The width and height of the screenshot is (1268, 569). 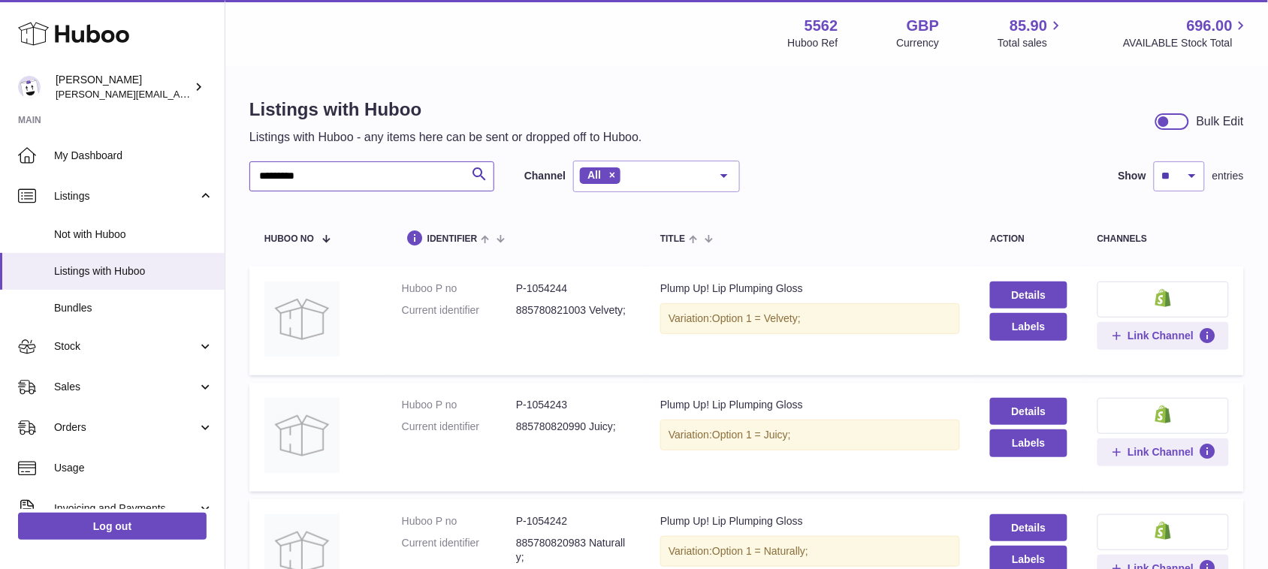 I want to click on span: Usage, so click(x=134, y=468).